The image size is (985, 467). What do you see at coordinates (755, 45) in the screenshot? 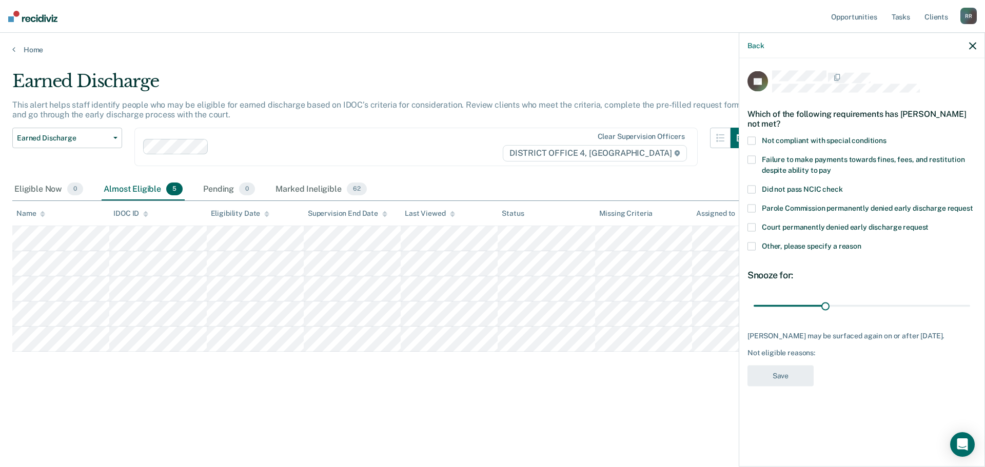
I see `button: Back` at bounding box center [755, 45].